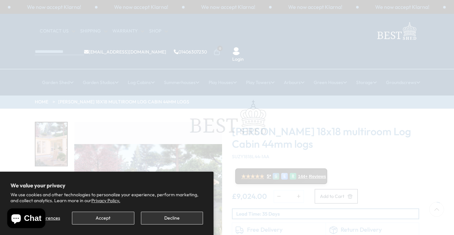 This screenshot has width=454, height=235. Describe the element at coordinates (103, 218) in the screenshot. I see `button: Accept` at that location.